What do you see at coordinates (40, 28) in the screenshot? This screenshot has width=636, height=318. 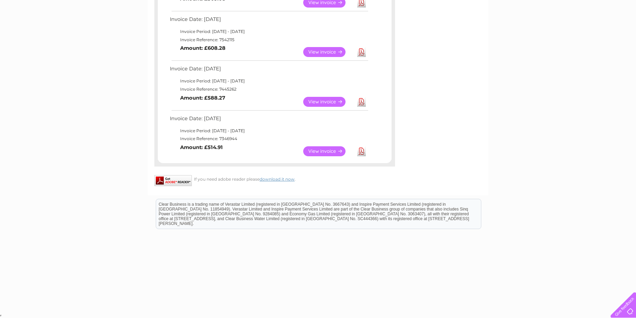 I see `img: logo.png` at bounding box center [40, 28].